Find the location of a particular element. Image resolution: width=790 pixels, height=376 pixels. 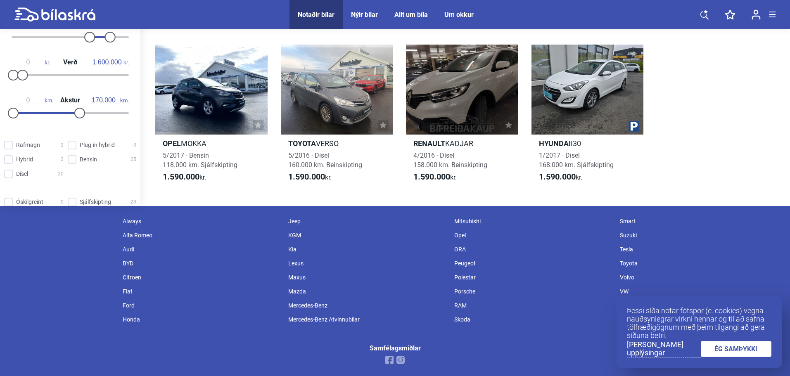

div: Kia is located at coordinates (367, 249).